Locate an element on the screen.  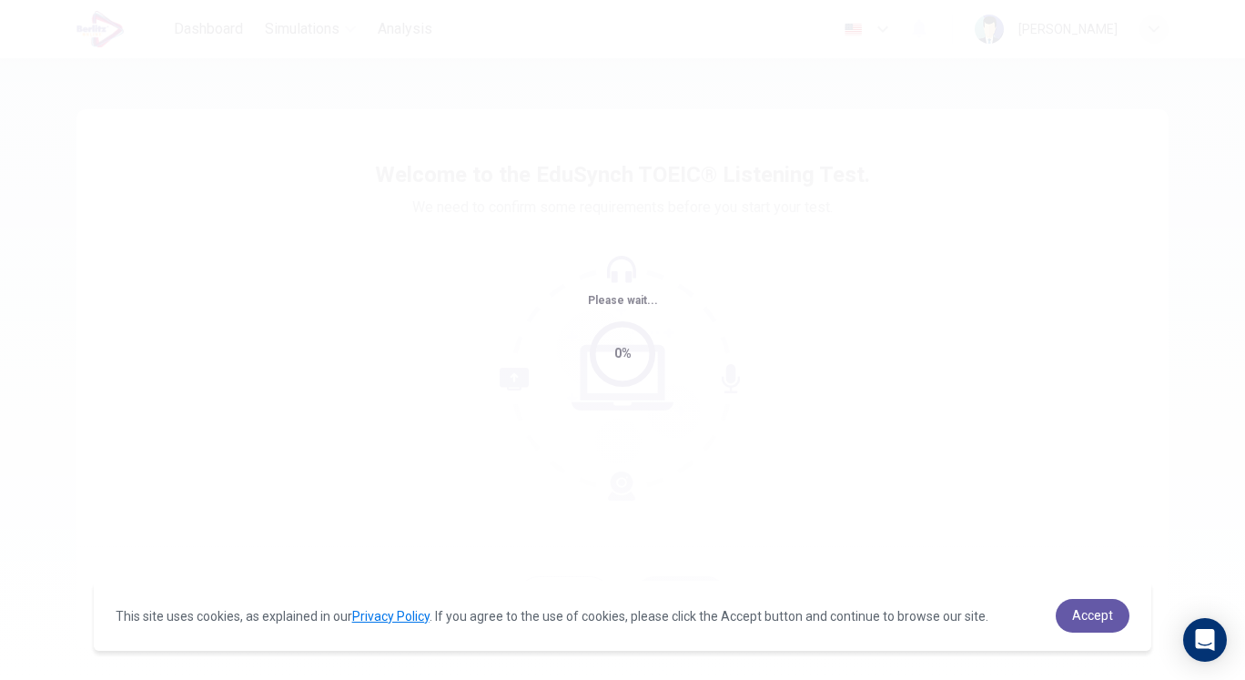
span: This site uses cookies, as explained in our . If you agree to the use of cookies, please click th... is located at coordinates (552, 616).